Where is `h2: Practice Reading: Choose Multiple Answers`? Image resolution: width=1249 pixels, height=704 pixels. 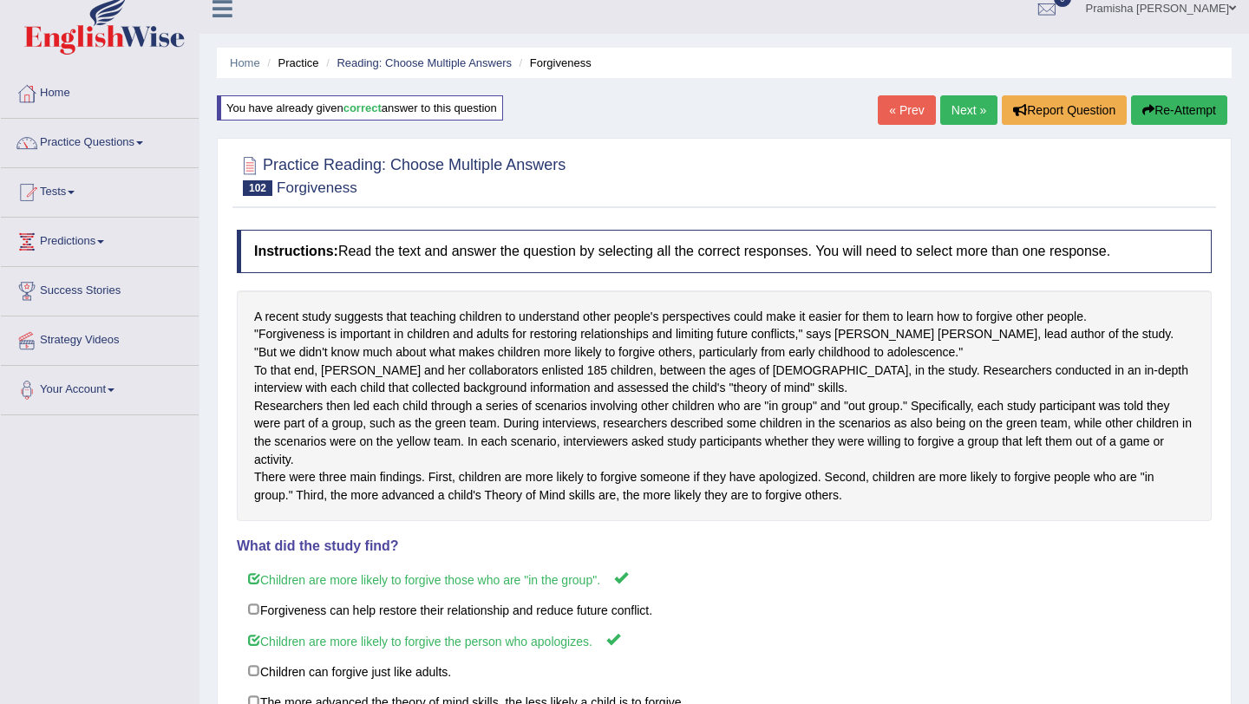
h2: Practice Reading: Choose Multiple Answers is located at coordinates (401, 174).